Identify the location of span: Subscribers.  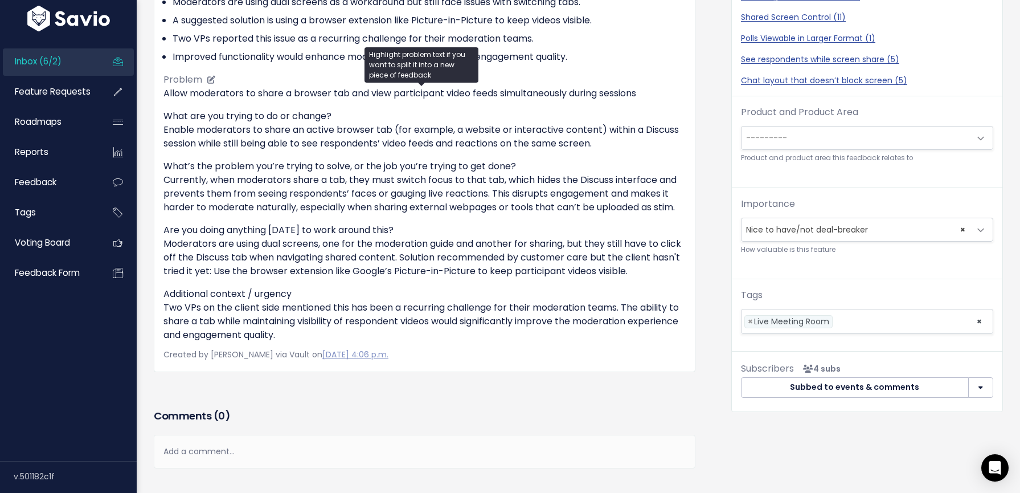
(767, 368).